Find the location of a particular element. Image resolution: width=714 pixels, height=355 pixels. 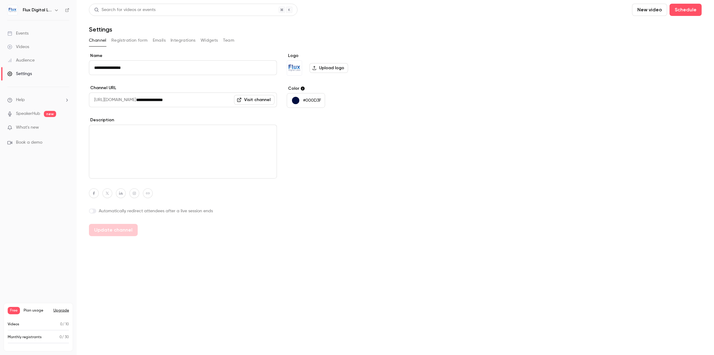

button: Schedule is located at coordinates (685, 10).